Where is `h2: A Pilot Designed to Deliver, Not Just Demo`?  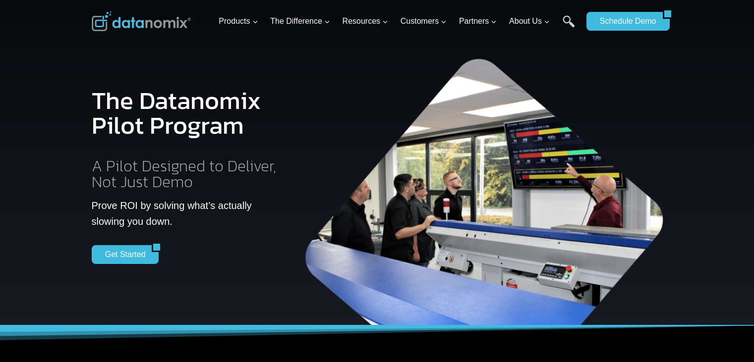 h2: A Pilot Designed to Deliver, Not Just Demo is located at coordinates (187, 174).